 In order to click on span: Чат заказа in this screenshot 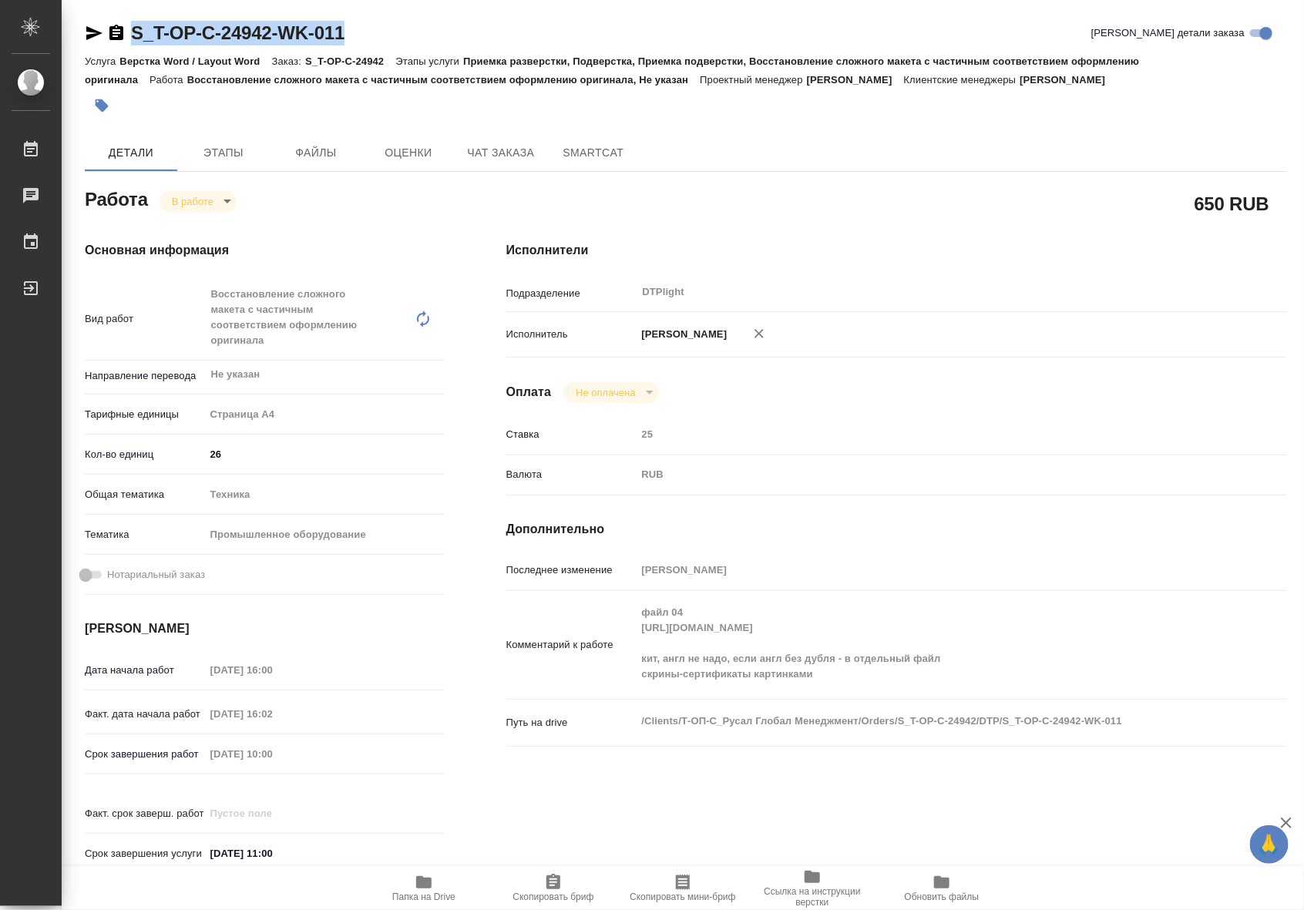, I will do `click(501, 153)`.